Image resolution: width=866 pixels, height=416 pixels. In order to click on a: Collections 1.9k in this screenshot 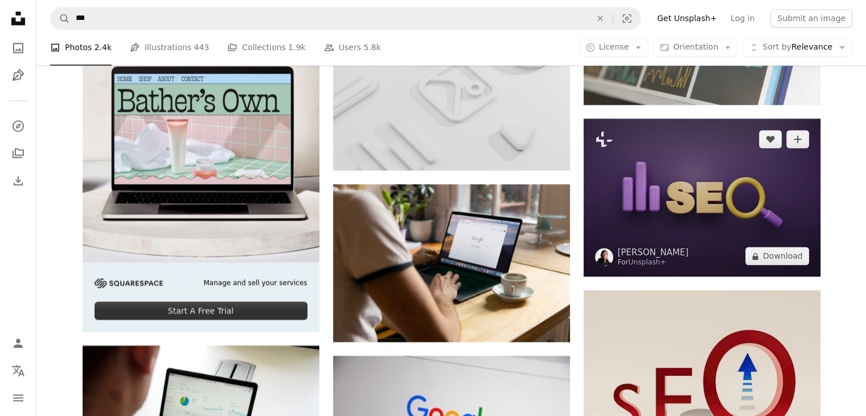, I will do `click(266, 48)`.